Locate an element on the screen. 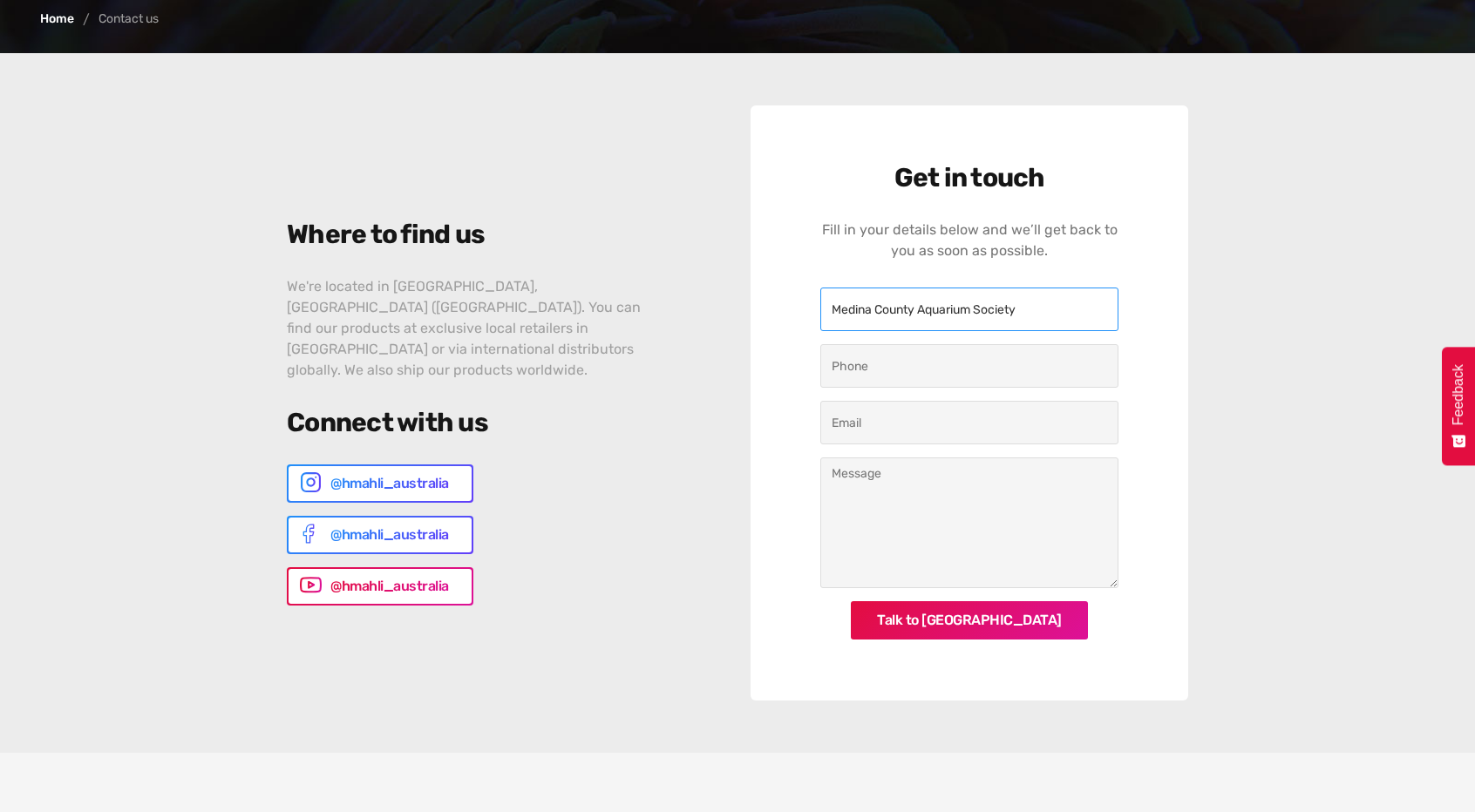 This screenshot has width=1475, height=812. form: Contact Us is located at coordinates (969, 463).